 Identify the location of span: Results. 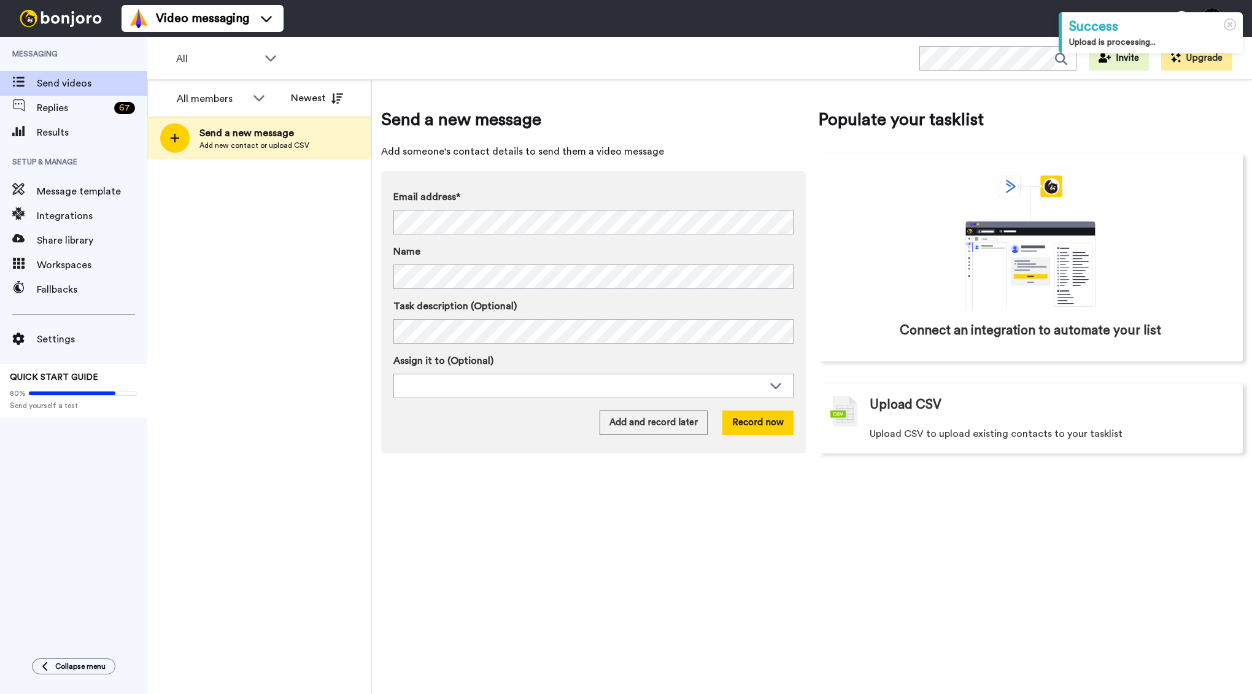
(92, 133).